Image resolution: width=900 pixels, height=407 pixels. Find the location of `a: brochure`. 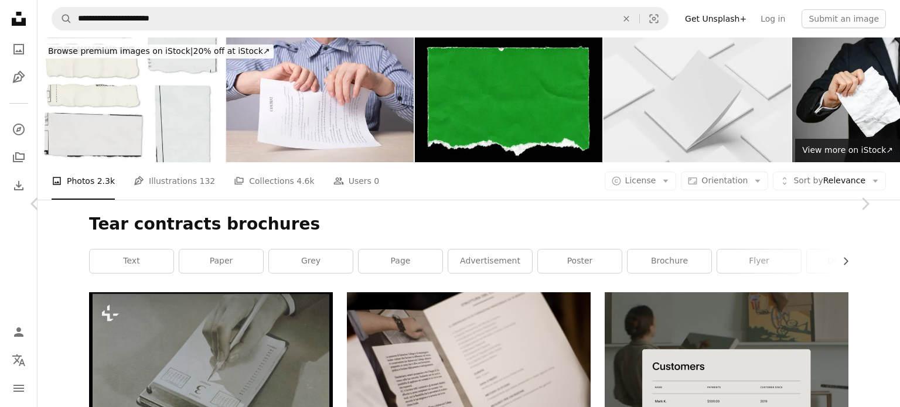

a: brochure is located at coordinates (669, 261).